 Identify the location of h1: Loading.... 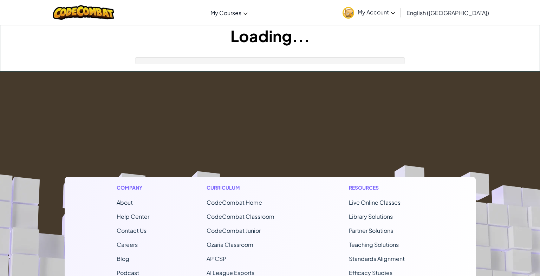
(270, 36).